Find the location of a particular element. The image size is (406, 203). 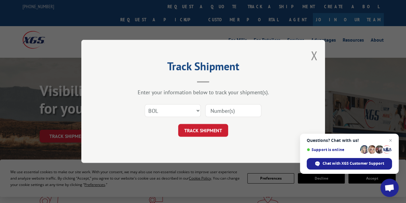

span: Close chat is located at coordinates (390, 141).